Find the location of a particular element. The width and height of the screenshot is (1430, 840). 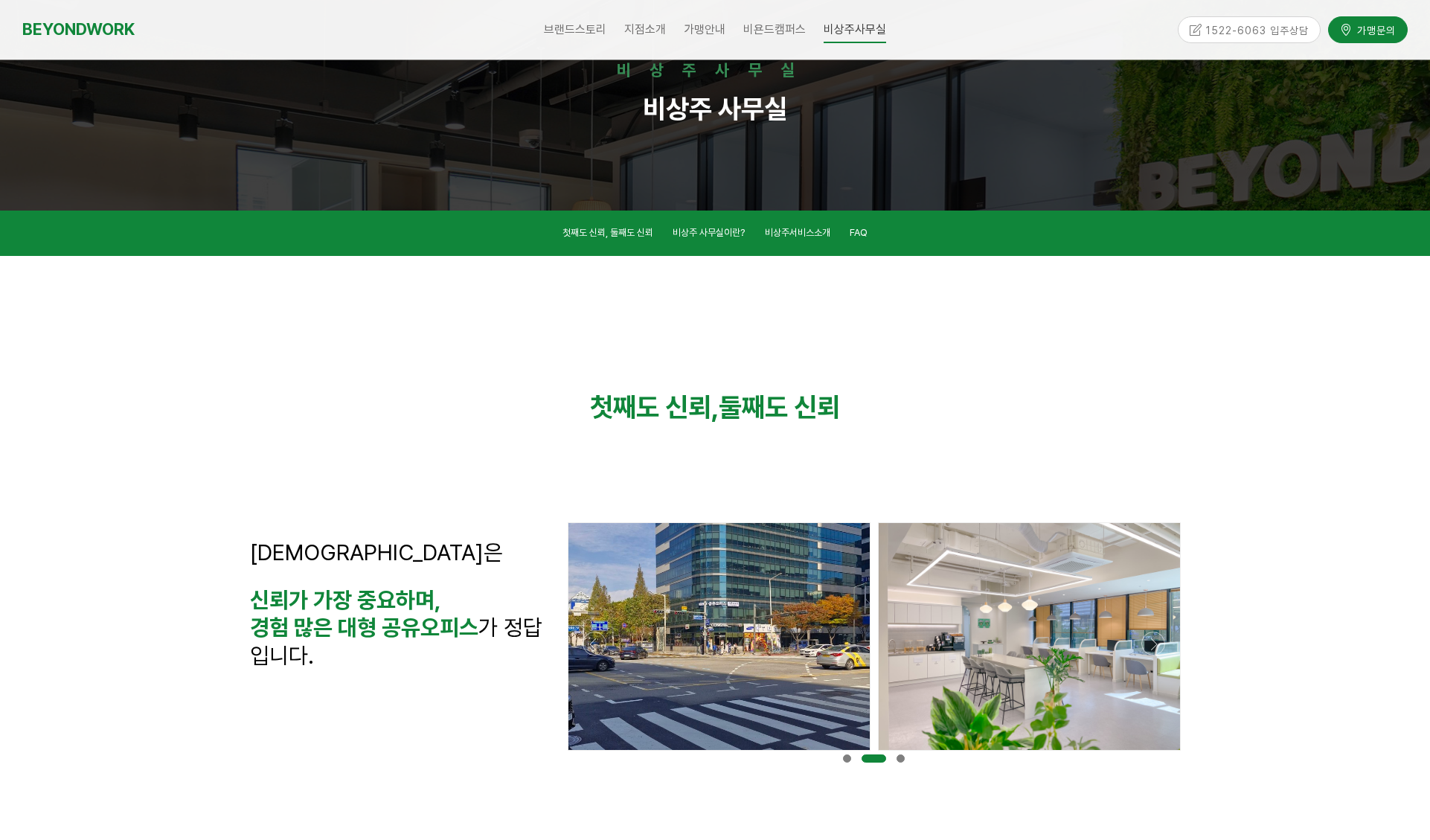

a: 가맹안내 is located at coordinates (705, 30).